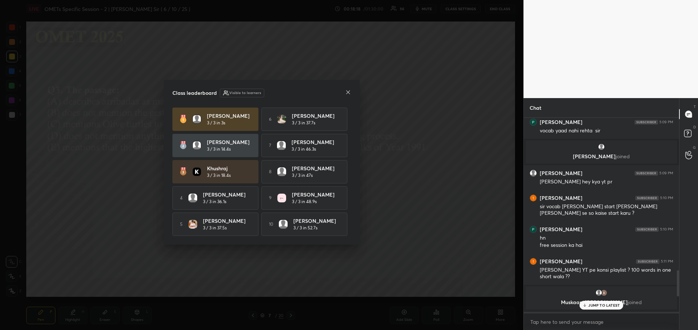  What do you see at coordinates (245, 93) in the screenshot?
I see `h6: Visible to learners` at bounding box center [245, 93].